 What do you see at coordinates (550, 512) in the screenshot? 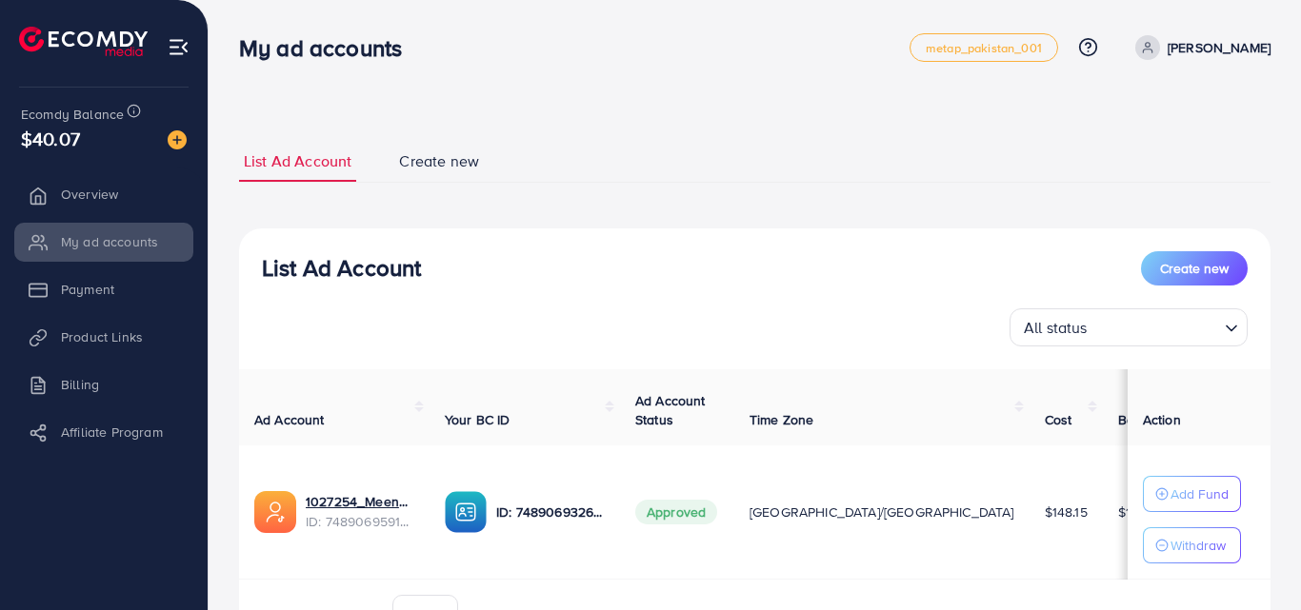
I see `p: ID: 7489069326155431937` at bounding box center [550, 512].